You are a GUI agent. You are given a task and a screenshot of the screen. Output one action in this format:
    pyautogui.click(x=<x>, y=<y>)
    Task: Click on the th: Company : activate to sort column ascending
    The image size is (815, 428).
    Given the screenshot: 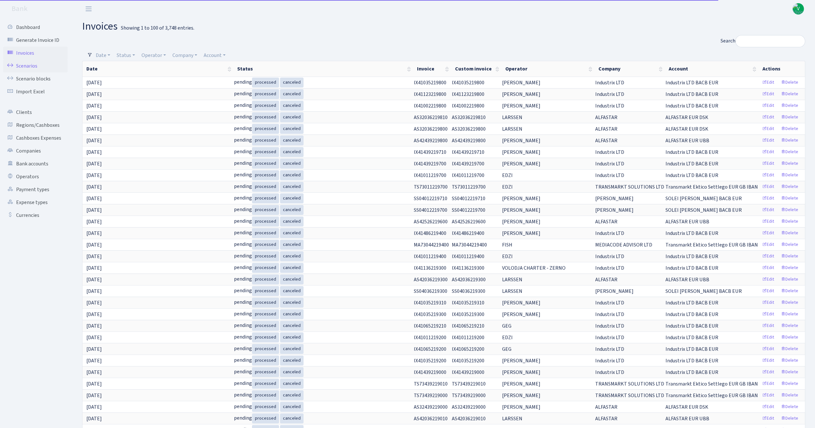 What is the action you would take?
    pyautogui.click(x=629, y=69)
    